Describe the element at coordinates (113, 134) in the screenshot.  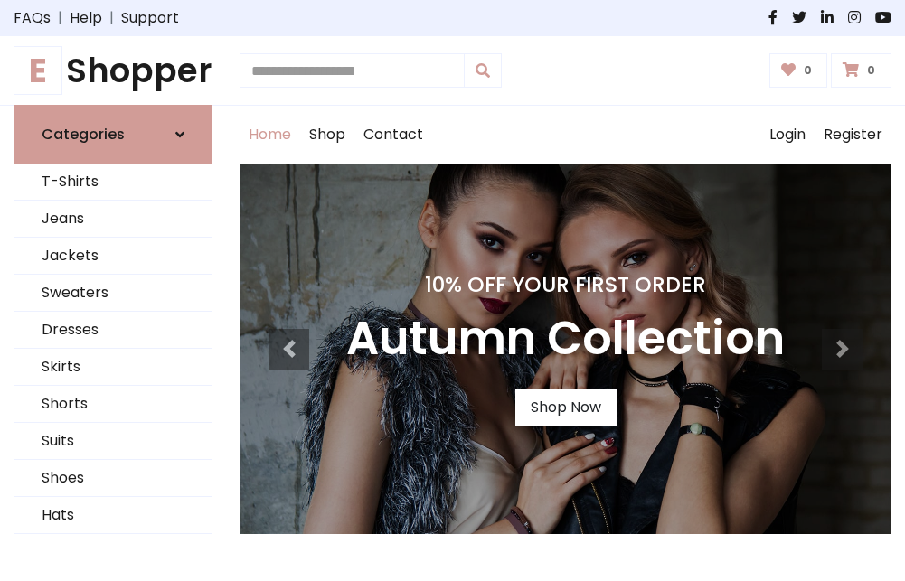
I see `a: Categories` at that location.